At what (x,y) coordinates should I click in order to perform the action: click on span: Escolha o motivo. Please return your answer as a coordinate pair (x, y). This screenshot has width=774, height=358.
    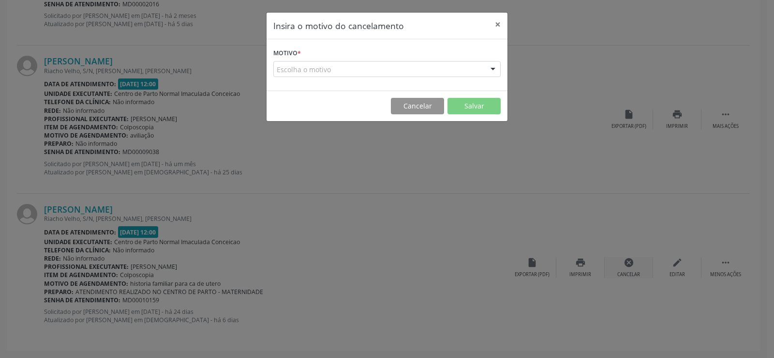
    Looking at the image, I should click on (304, 69).